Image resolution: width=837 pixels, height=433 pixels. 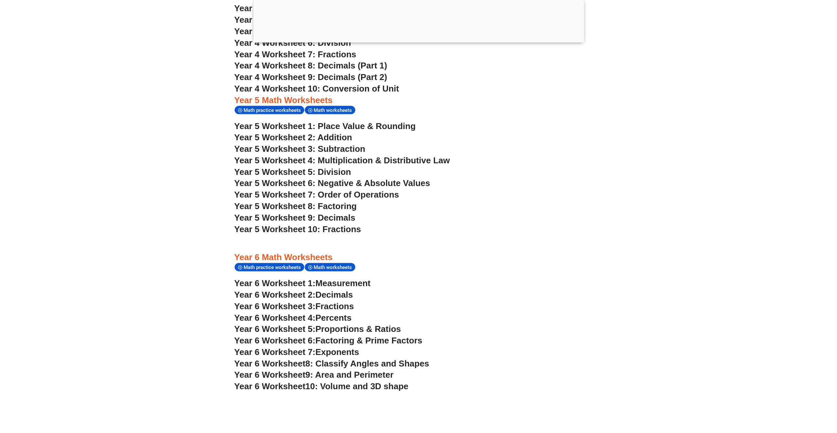 What do you see at coordinates (342, 160) in the screenshot?
I see `a: Year 5 Worksheet 4: Multiplication & Distributive Law` at bounding box center [342, 160].